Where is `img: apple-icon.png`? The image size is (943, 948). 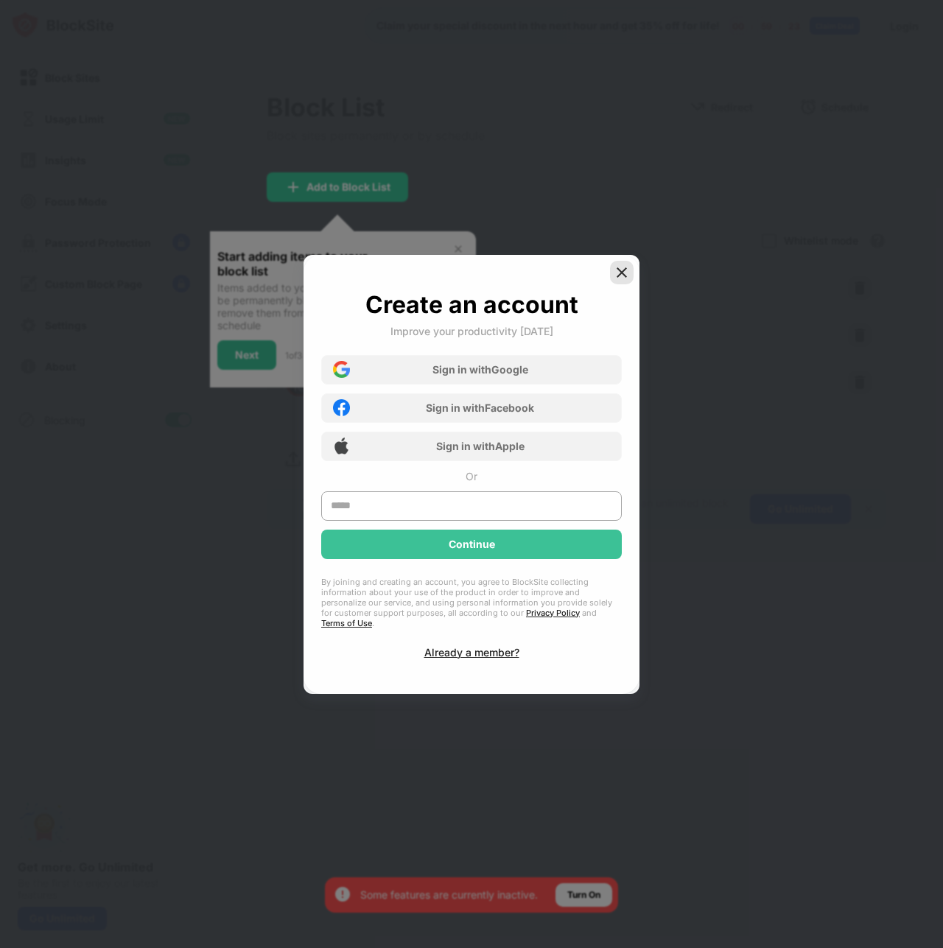
img: apple-icon.png is located at coordinates (341, 446).